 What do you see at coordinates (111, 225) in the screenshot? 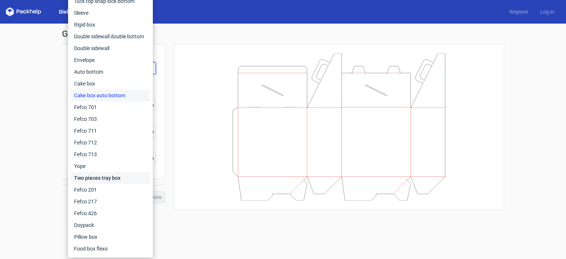
I see `div: Doypack` at bounding box center [111, 225].